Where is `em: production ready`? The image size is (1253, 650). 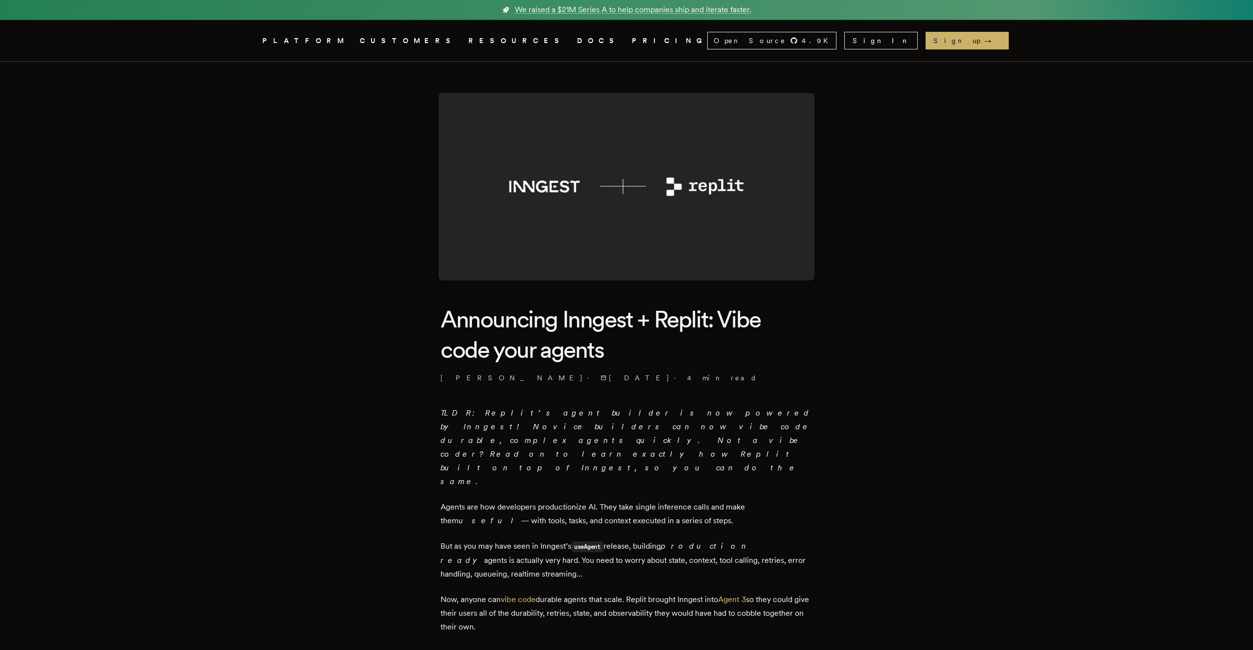
em: production ready is located at coordinates (595, 553).